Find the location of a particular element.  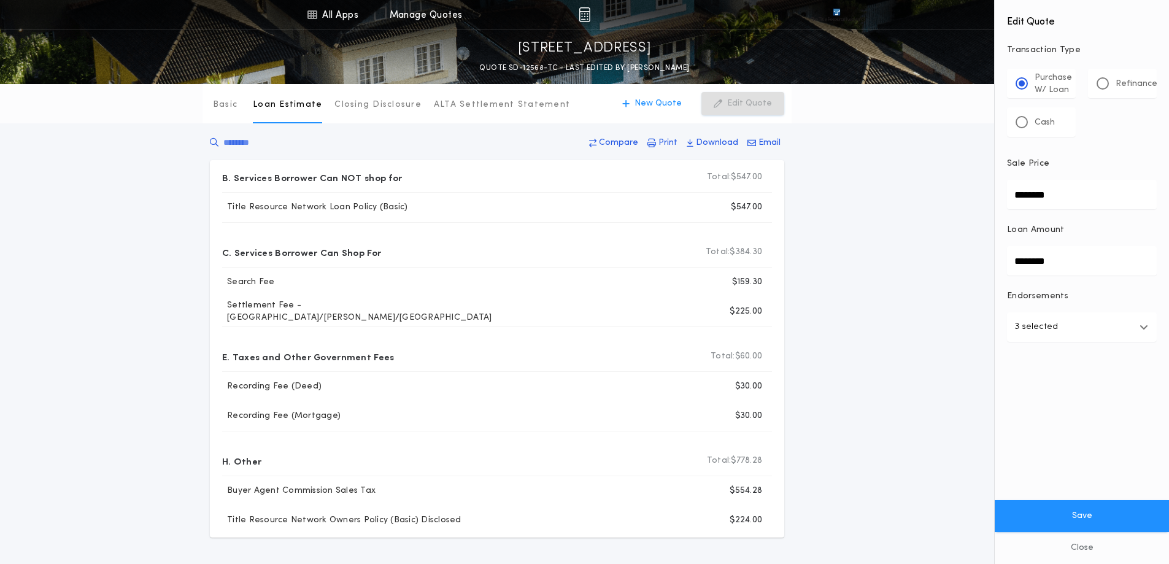

p: Transaction Type is located at coordinates (1082, 50).